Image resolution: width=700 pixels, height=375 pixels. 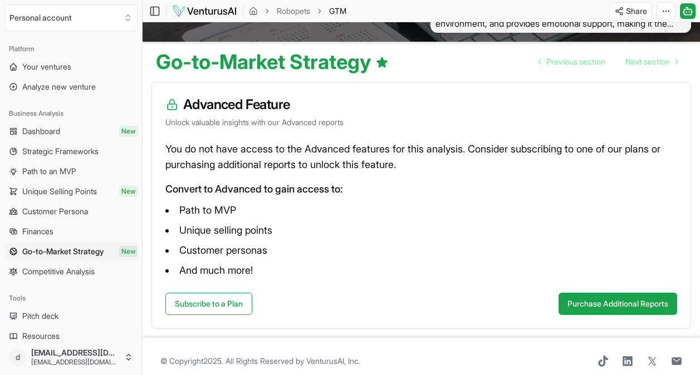 What do you see at coordinates (332, 361) in the screenshot?
I see `a: VenturusAI, Inc` at bounding box center [332, 361].